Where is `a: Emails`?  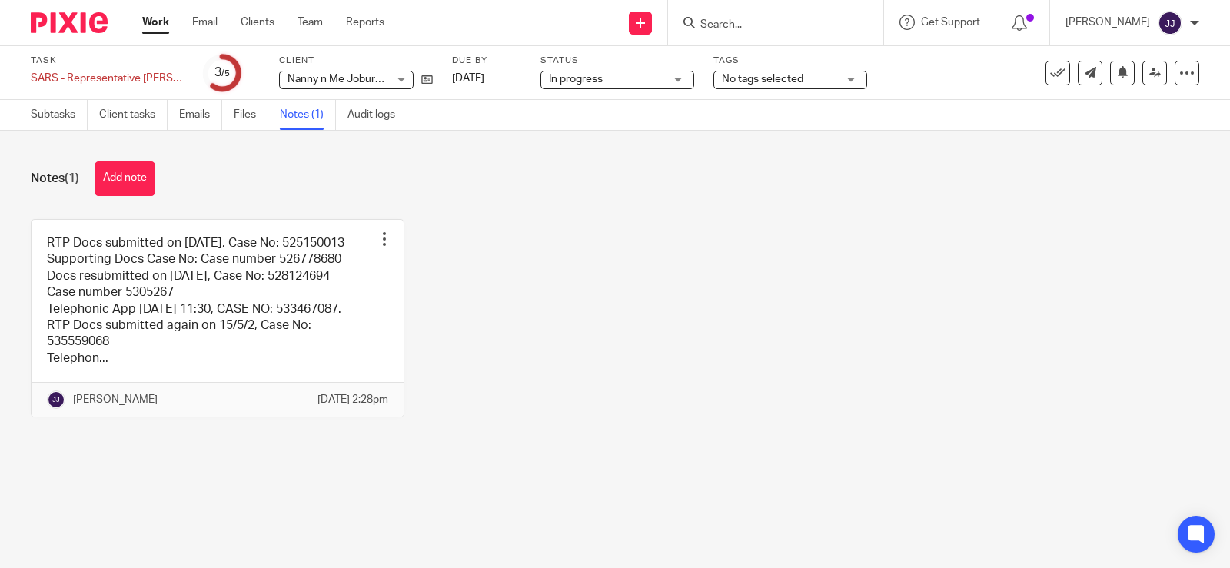
a: Emails is located at coordinates (201, 115).